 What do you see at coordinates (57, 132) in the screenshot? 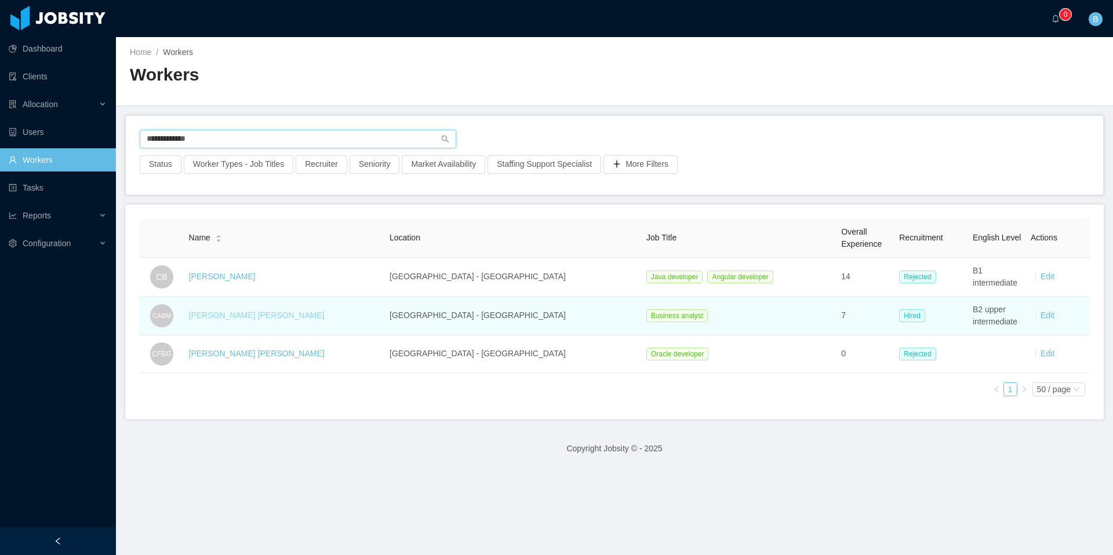
I see `a: icon: robotUsers` at bounding box center [57, 132].